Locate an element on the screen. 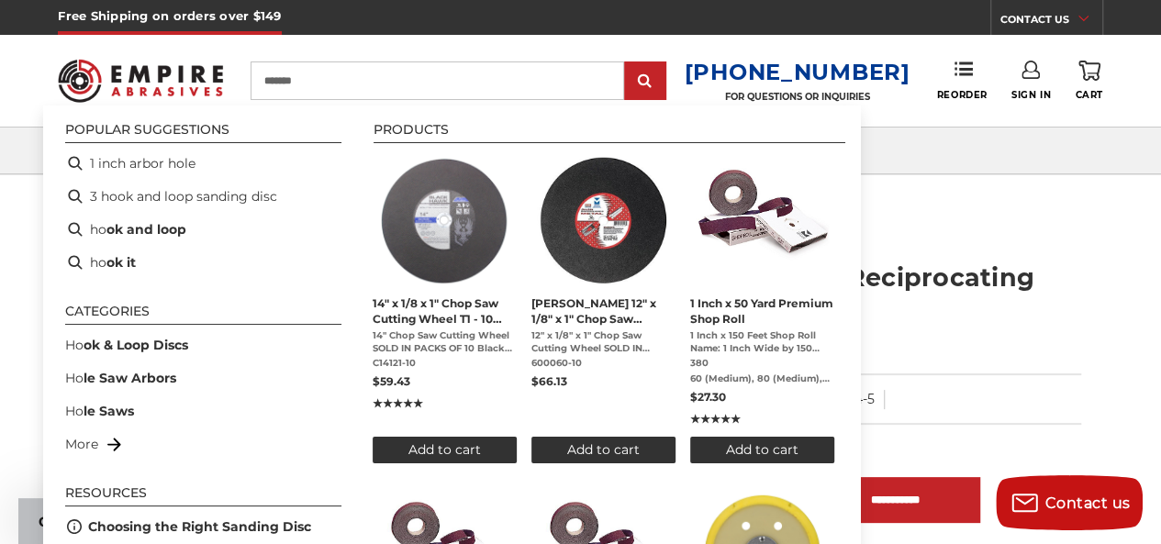 The image size is (1161, 544). span: Cart is located at coordinates (1089, 95).